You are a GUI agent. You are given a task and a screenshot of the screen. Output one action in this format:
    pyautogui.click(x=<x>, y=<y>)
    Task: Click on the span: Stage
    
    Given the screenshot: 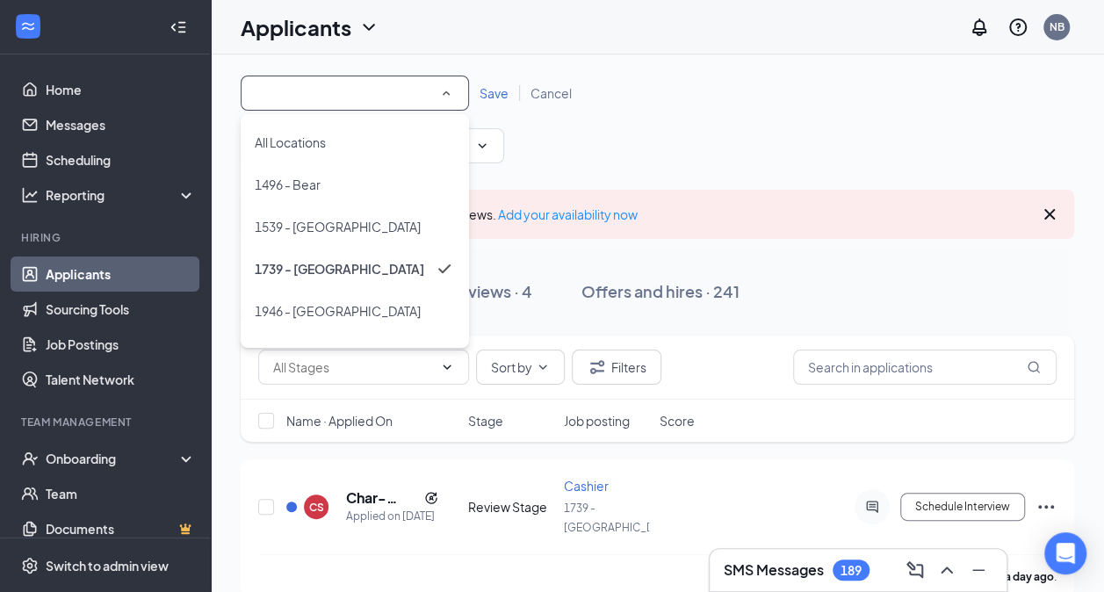 What is the action you would take?
    pyautogui.click(x=486, y=421)
    